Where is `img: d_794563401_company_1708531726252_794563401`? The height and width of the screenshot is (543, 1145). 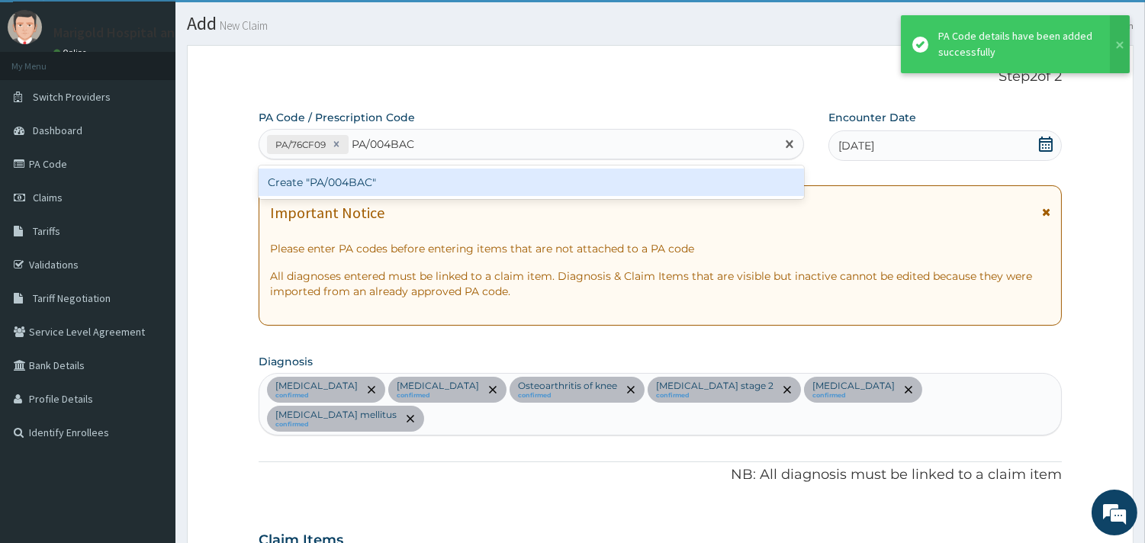
img: d_794563401_company_1708531726252_794563401 is located at coordinates (45, 95).